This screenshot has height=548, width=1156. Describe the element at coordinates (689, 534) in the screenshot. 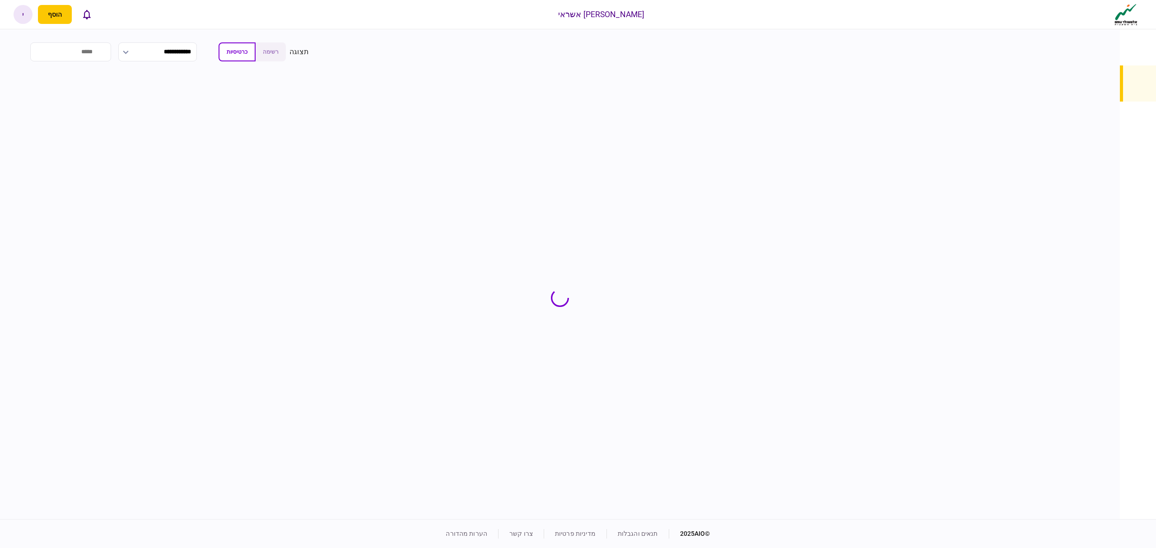

I see `div: © 2025 AIO` at that location.